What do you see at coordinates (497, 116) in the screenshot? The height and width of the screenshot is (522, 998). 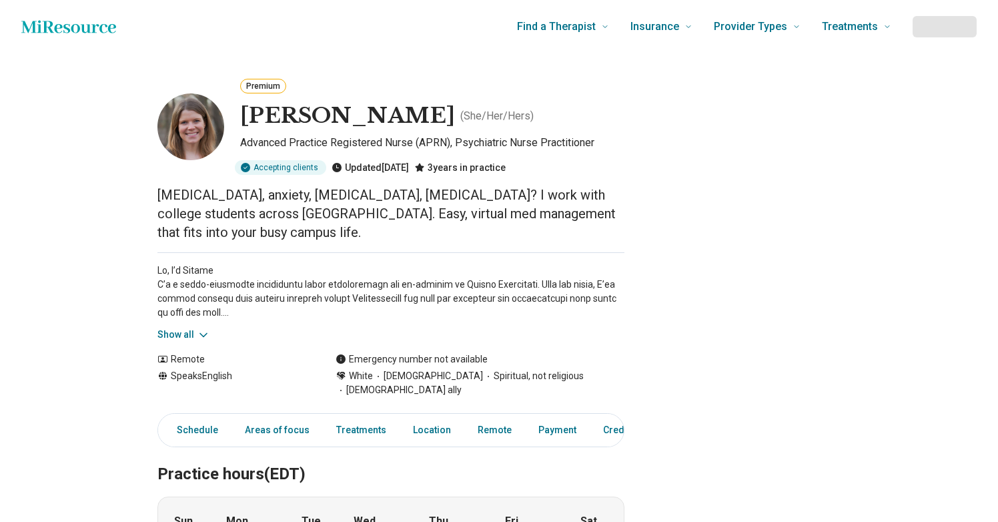 I see `p: ( She/Her/Hers )` at bounding box center [497, 116].